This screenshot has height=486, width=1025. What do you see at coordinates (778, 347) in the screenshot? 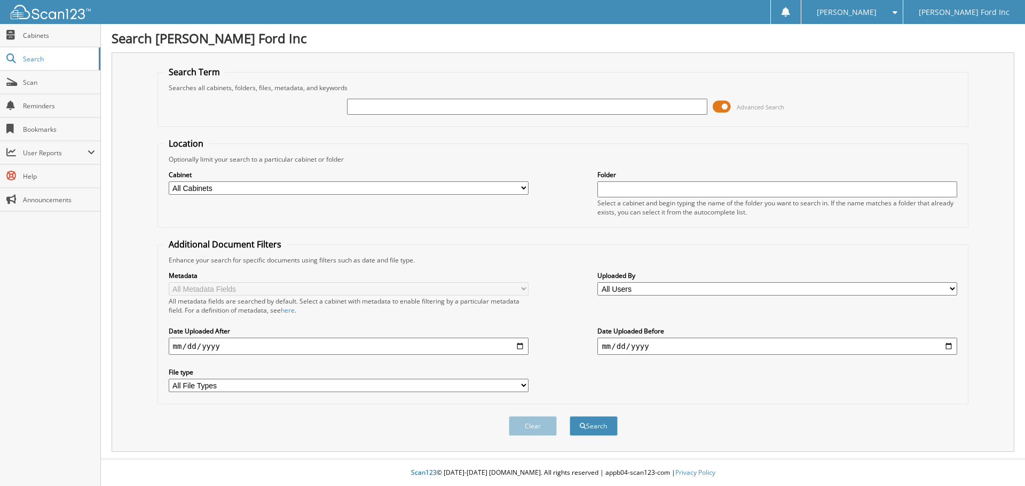
I see `input: end` at bounding box center [778, 347].